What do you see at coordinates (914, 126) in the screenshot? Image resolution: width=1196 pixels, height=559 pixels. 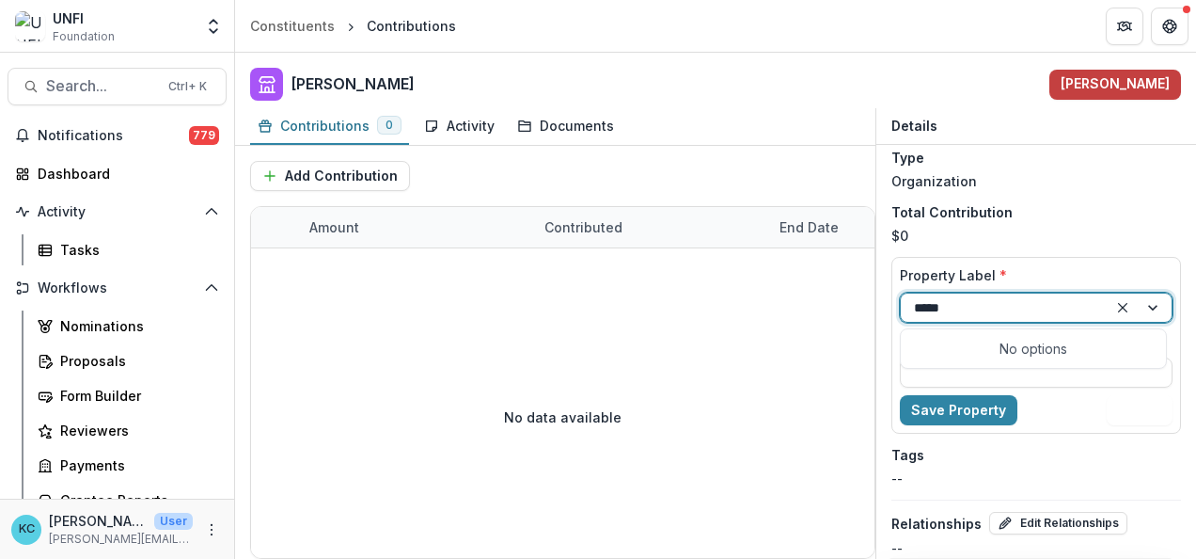 I see `p: Details` at bounding box center [914, 126].